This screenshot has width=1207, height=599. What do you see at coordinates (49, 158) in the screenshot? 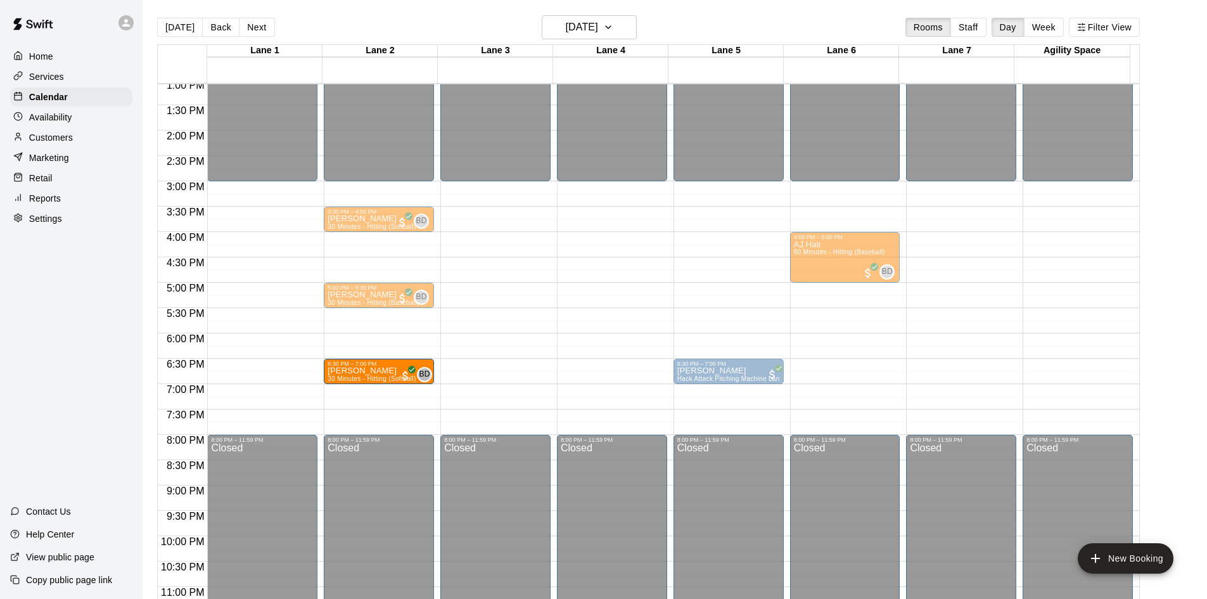
I see `p: Marketing` at bounding box center [49, 158].